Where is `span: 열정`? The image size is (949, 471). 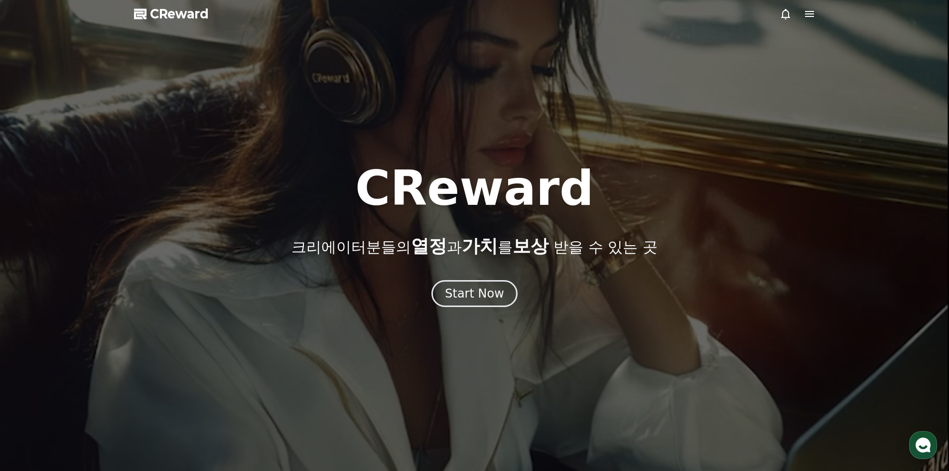
span: 열정 is located at coordinates (429, 246).